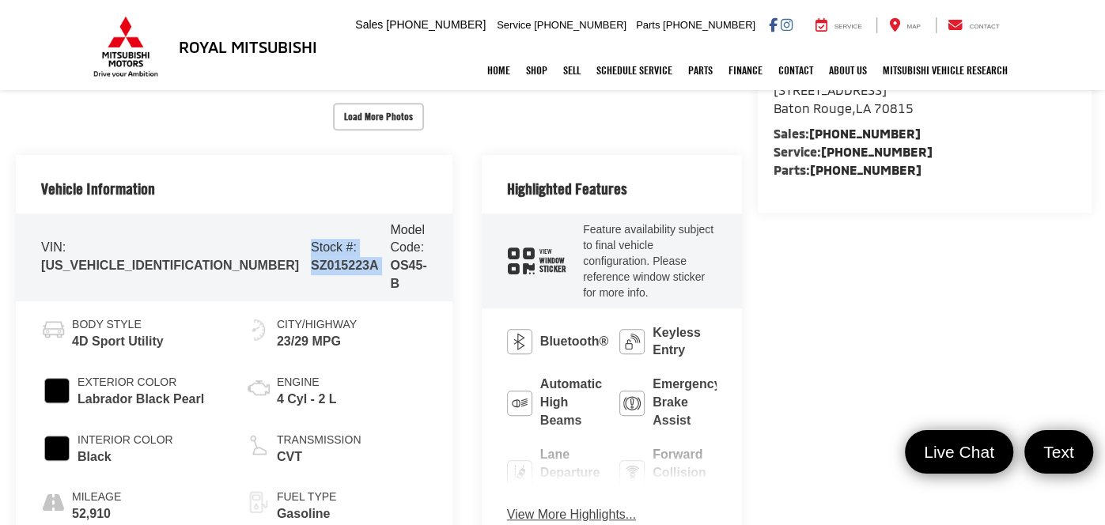 The height and width of the screenshot is (525, 1105). Describe the element at coordinates (945, 70) in the screenshot. I see `a: Mitsubishi Vehicle Research` at that location.